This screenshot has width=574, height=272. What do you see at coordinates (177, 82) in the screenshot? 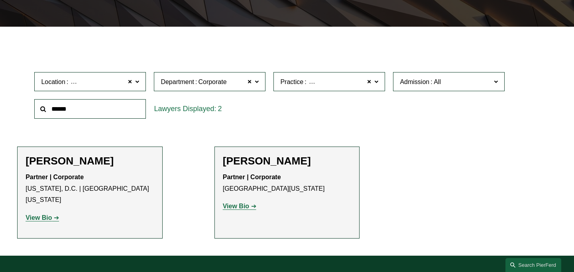
I see `span: Department` at bounding box center [177, 82].